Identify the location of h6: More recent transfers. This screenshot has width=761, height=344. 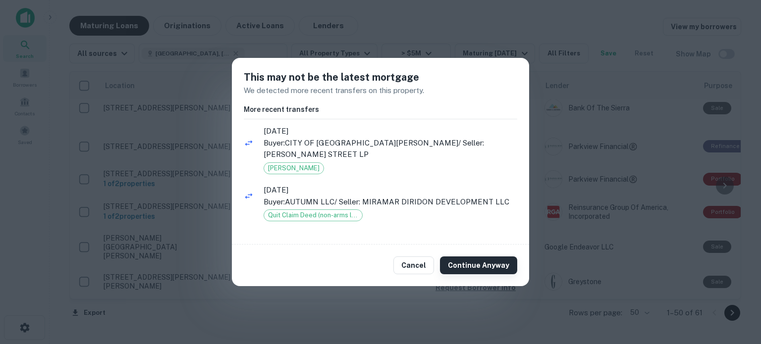
(380, 109).